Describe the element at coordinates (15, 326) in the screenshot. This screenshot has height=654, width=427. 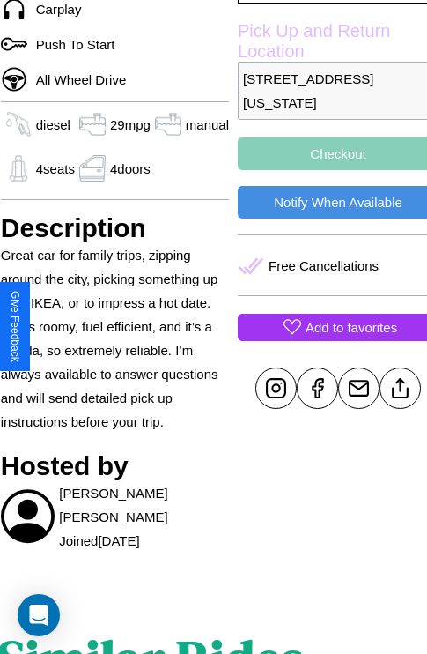
I see `div: Give Feedback` at that location.